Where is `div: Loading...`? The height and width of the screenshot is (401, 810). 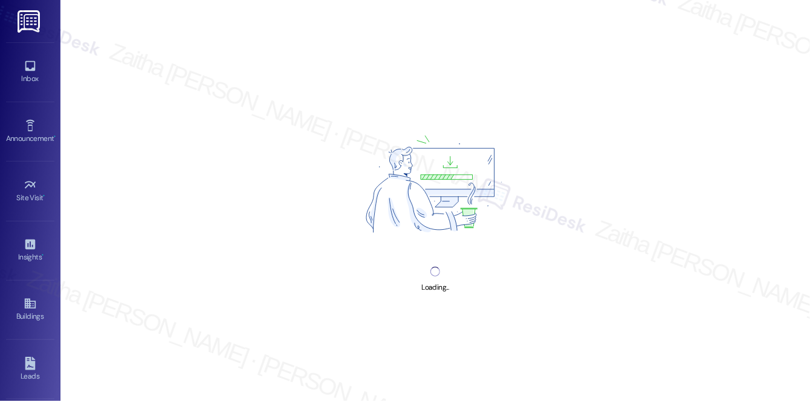 div: Loading... is located at coordinates (435, 287).